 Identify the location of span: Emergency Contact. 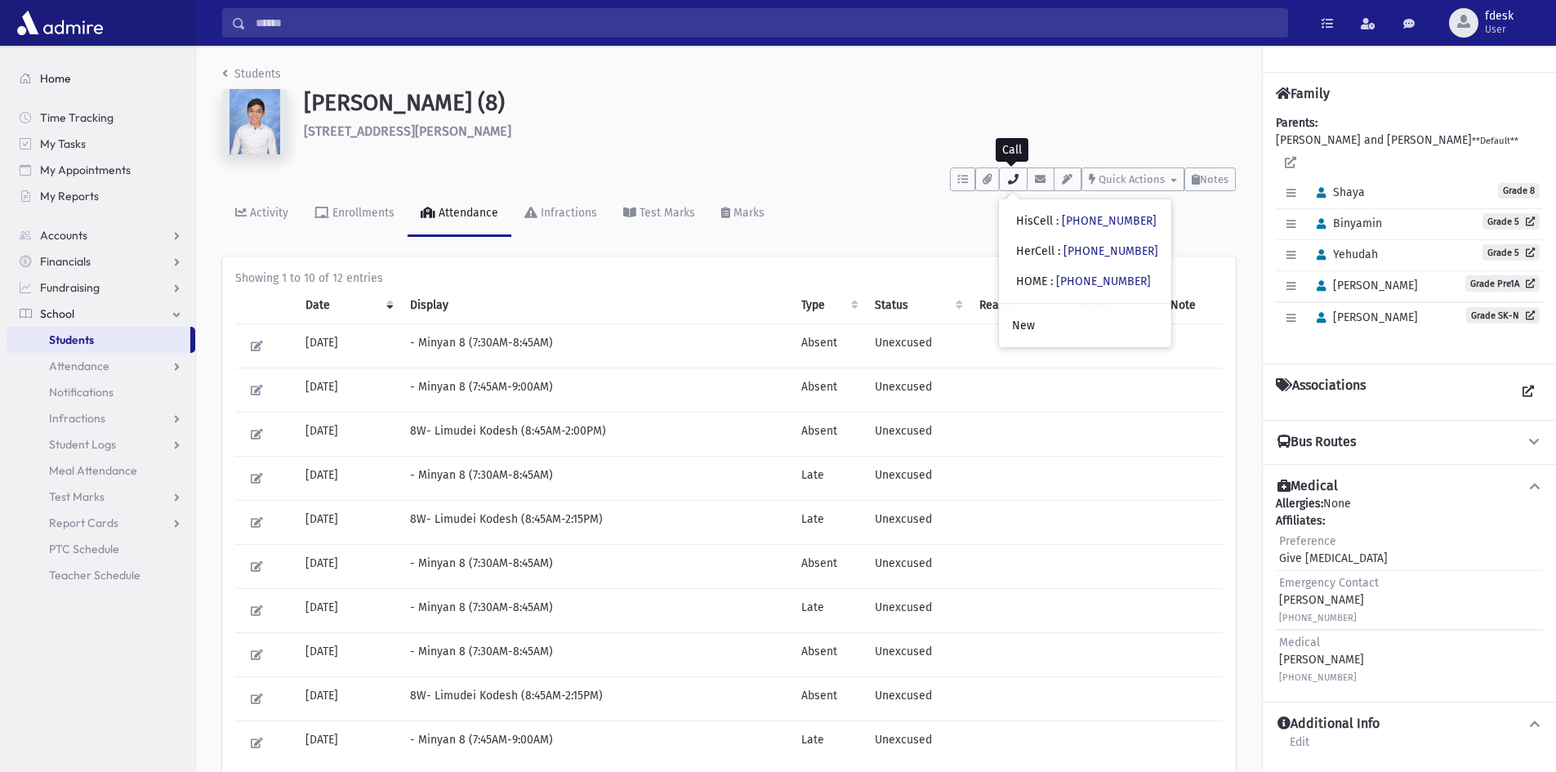
(1329, 582).